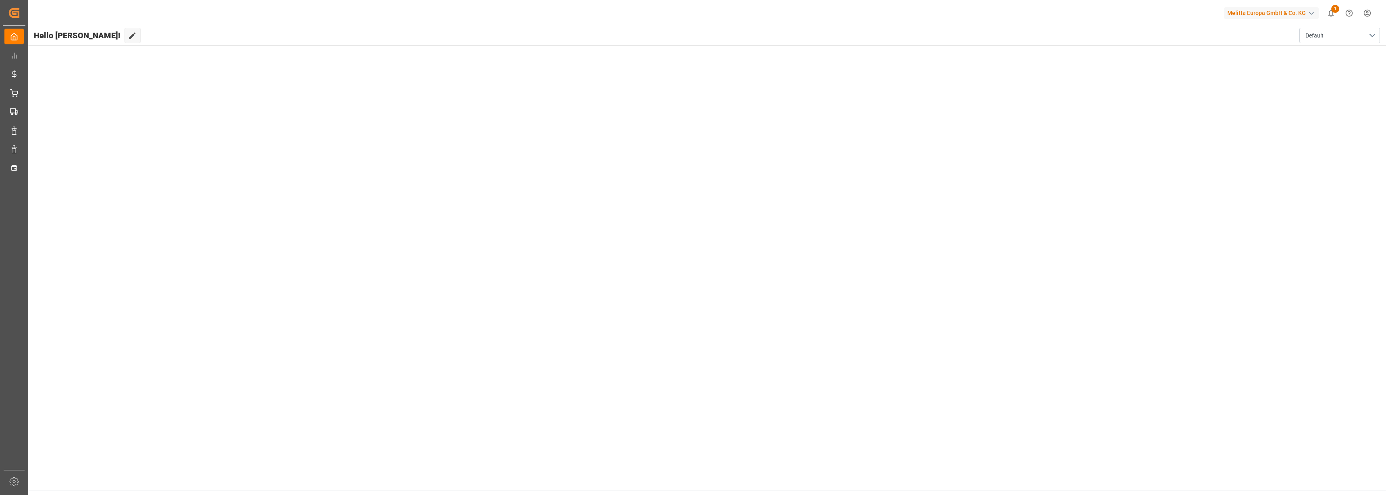  What do you see at coordinates (1272, 13) in the screenshot?
I see `button: Melitta Europa GmbH & Co. KG` at bounding box center [1272, 13].